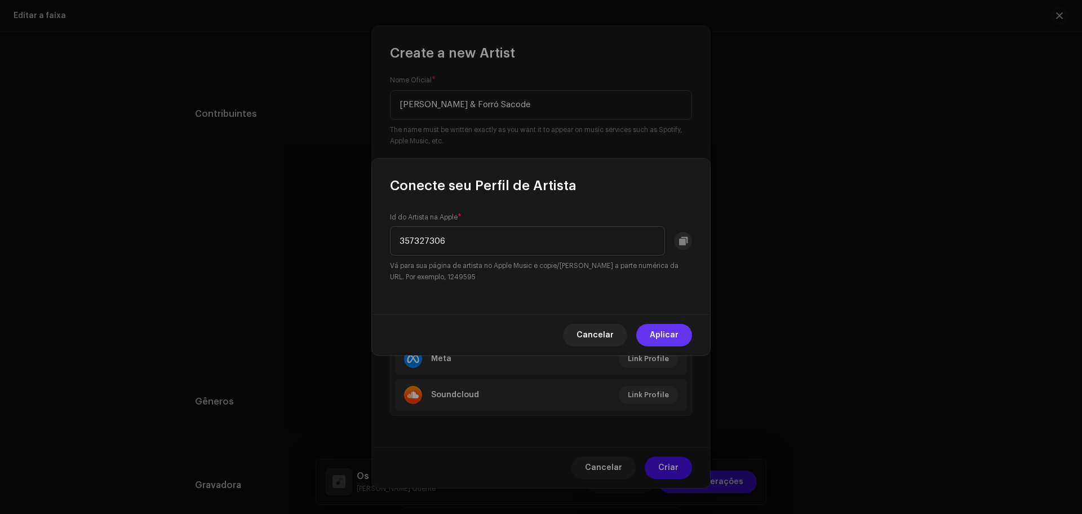 The height and width of the screenshot is (514, 1082). Describe the element at coordinates (528, 241) in the screenshot. I see `input: e.g. 1249595` at that location.